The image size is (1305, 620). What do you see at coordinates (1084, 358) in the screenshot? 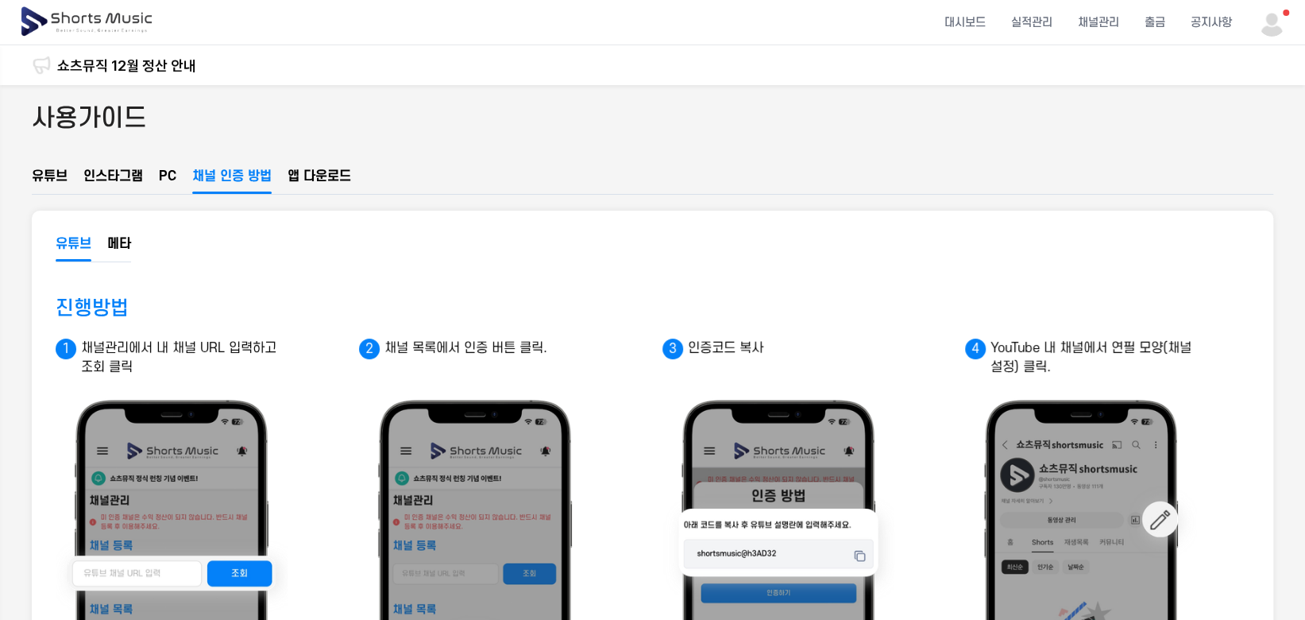
I see `p: YouTube 내 채널에서 연필 모양(채널 설정) 클릭.` at bounding box center [1084, 358].